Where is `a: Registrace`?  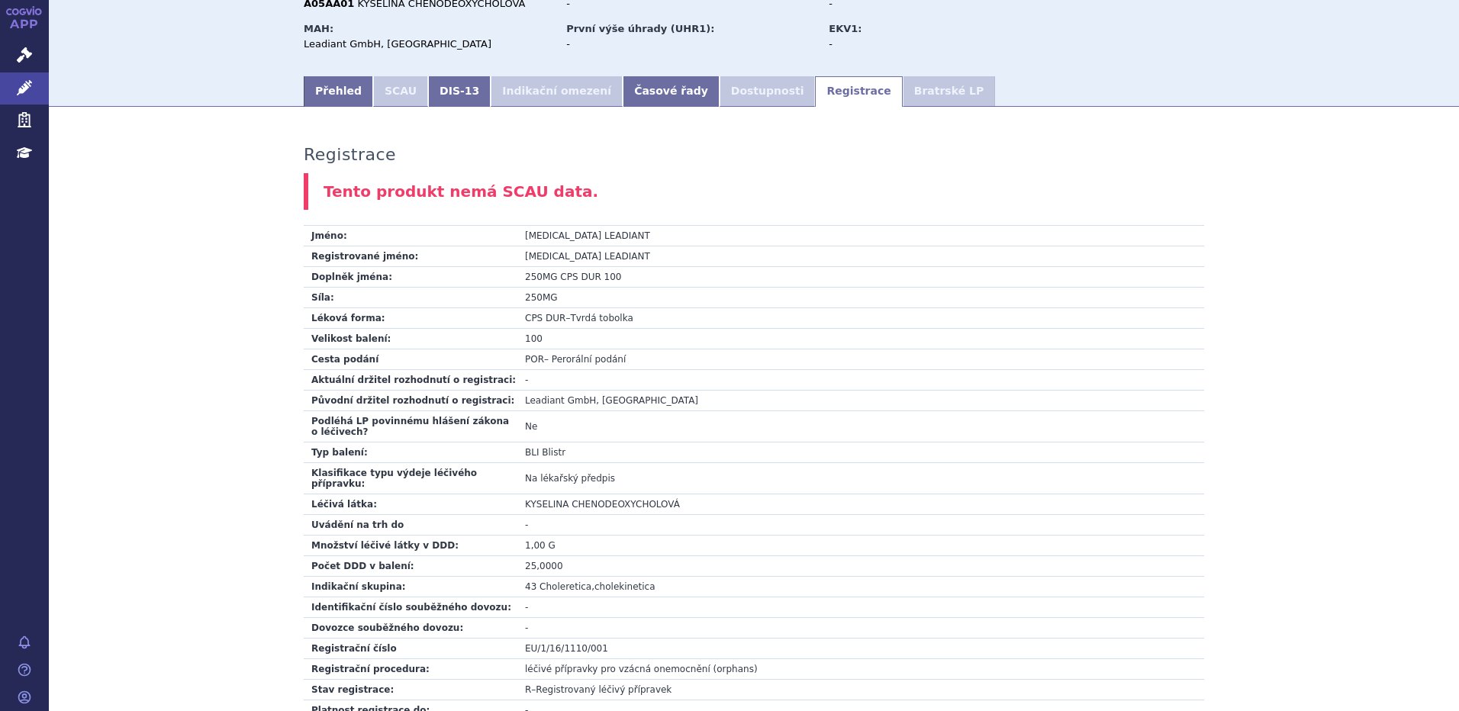 a: Registrace is located at coordinates (859, 92).